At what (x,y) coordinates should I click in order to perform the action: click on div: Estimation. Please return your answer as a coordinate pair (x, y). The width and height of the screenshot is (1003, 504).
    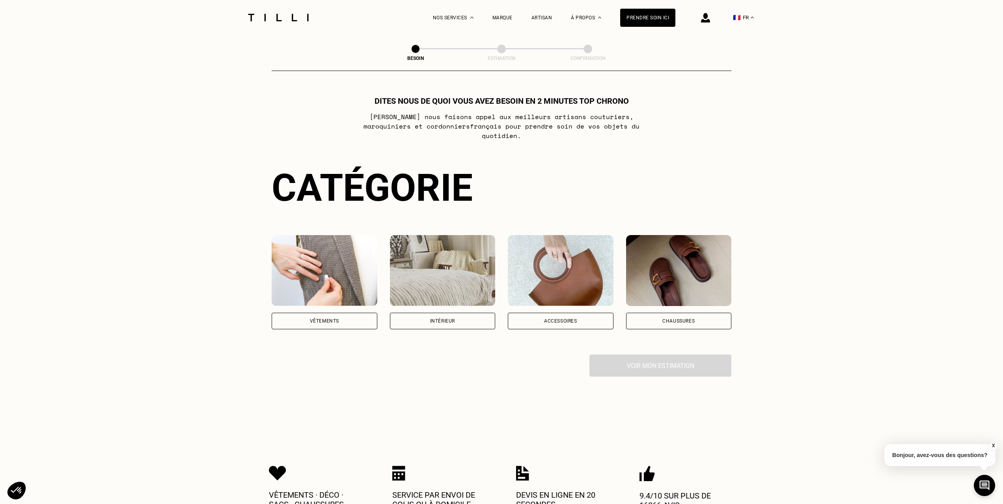
    Looking at the image, I should click on (502, 58).